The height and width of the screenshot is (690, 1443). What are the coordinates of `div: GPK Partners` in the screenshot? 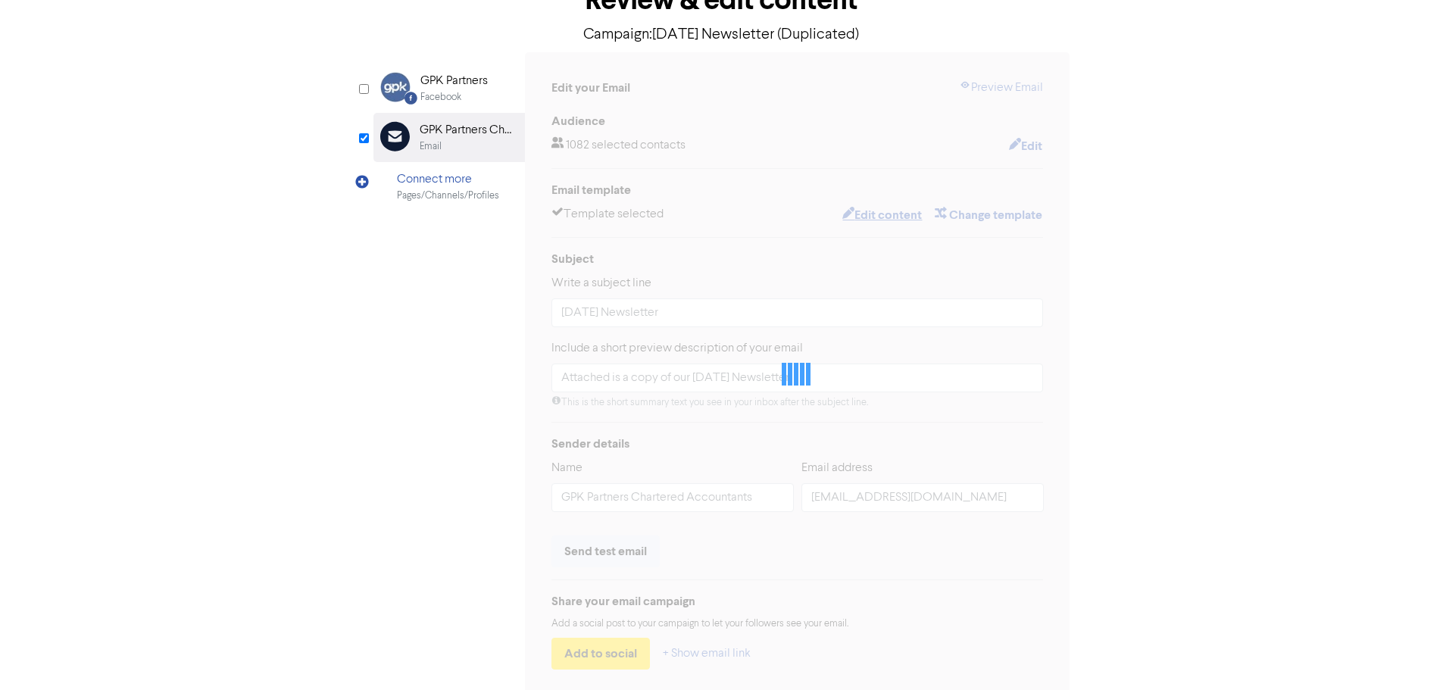 It's located at (454, 81).